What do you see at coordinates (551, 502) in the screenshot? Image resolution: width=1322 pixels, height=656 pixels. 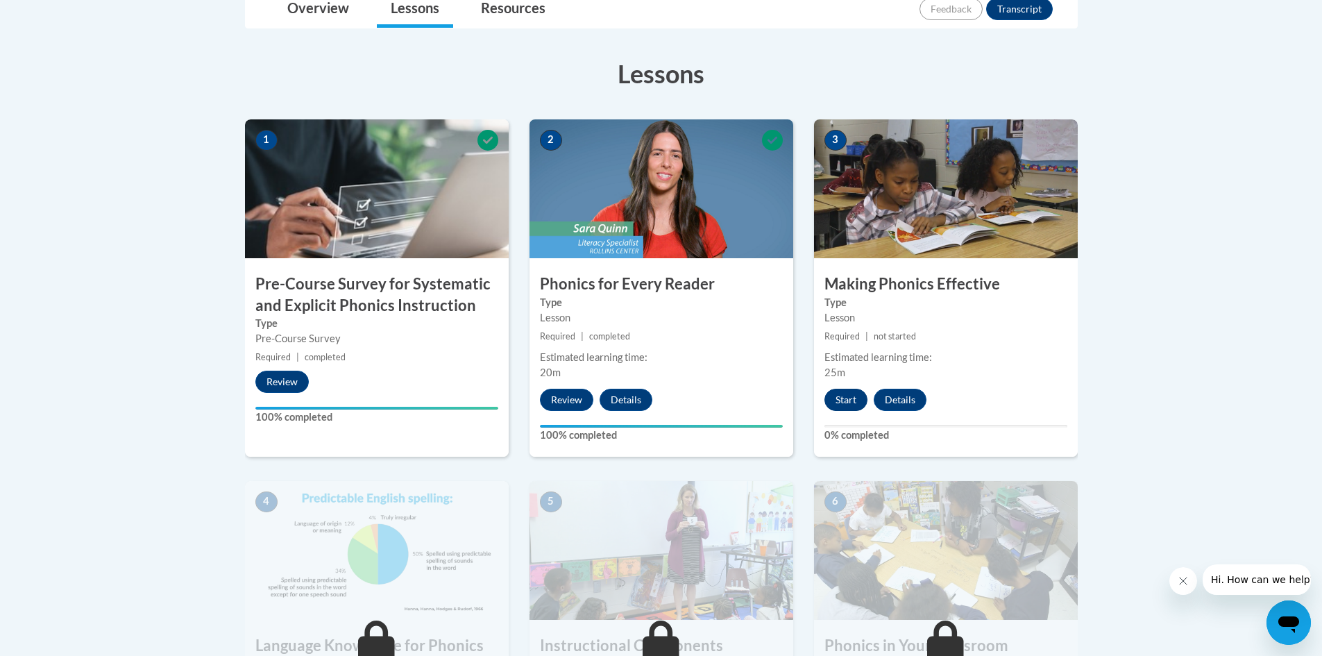 I see `span: 5` at bounding box center [551, 502].